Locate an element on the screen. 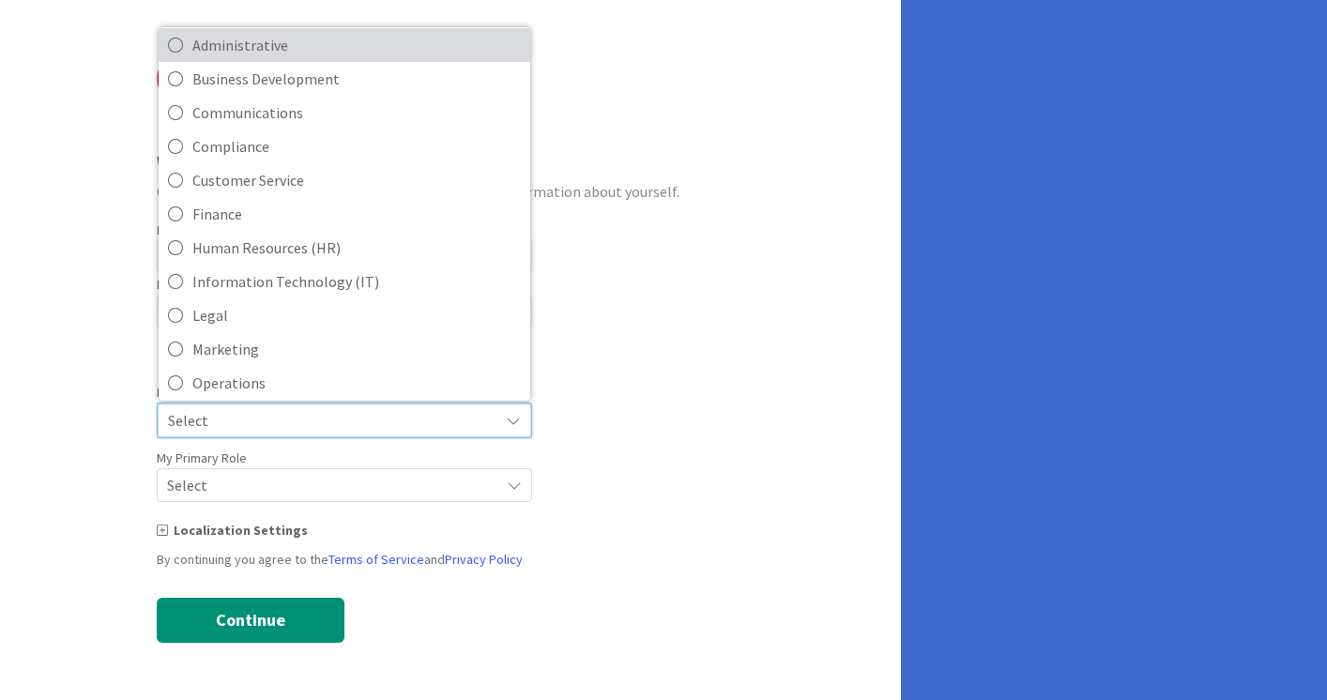  a: Terms of Service is located at coordinates (376, 559).